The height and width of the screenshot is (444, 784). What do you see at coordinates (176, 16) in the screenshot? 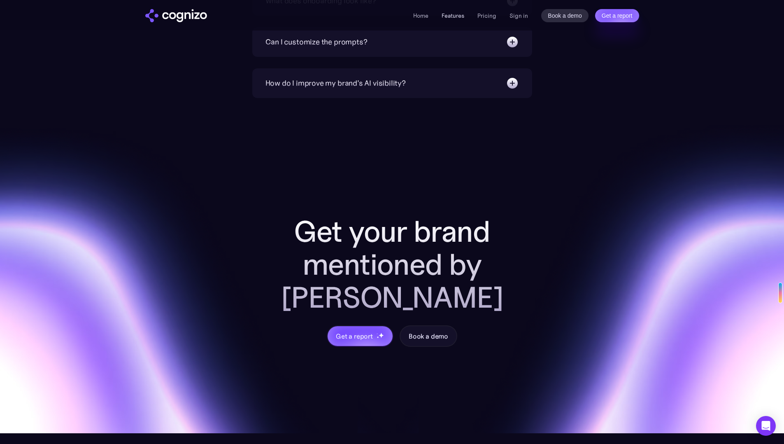
I see `img: cognizo logo` at bounding box center [176, 16].